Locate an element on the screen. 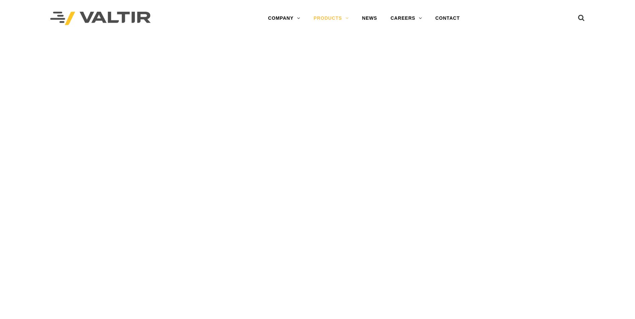  img: Valtir is located at coordinates (100, 18).